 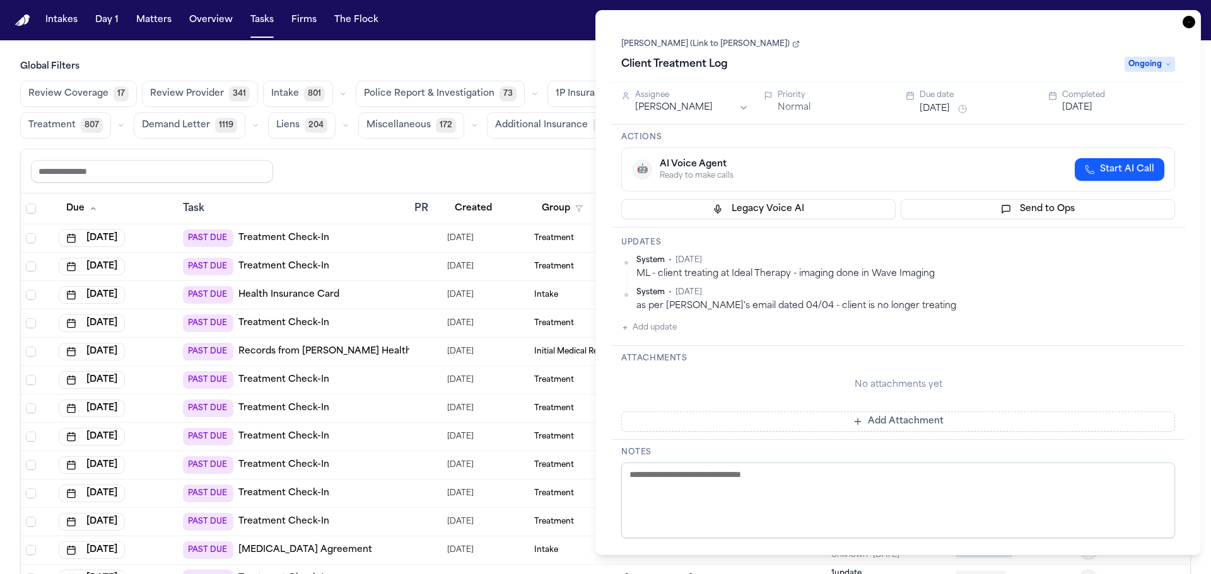 What do you see at coordinates (314, 94) in the screenshot?
I see `span: 801` at bounding box center [314, 94].